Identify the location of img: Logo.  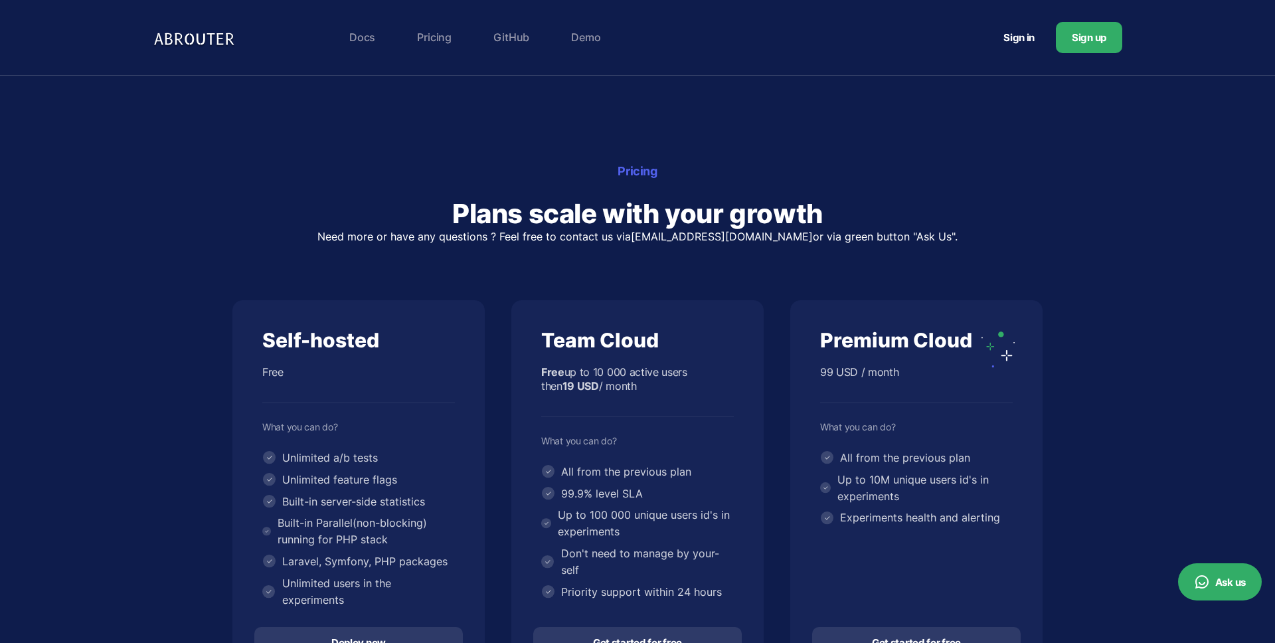
(196, 37).